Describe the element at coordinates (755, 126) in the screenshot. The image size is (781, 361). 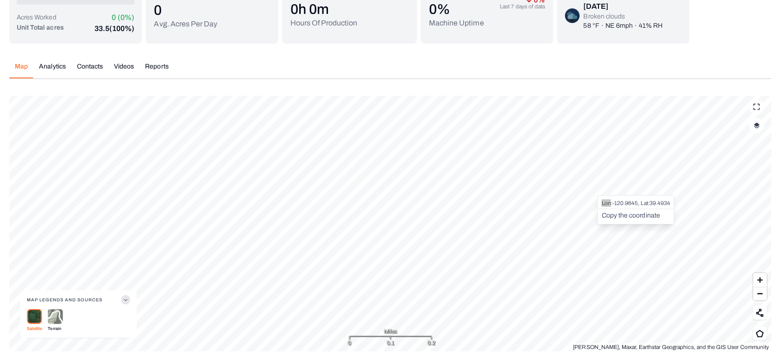
I see `img: layerIcon` at that location.